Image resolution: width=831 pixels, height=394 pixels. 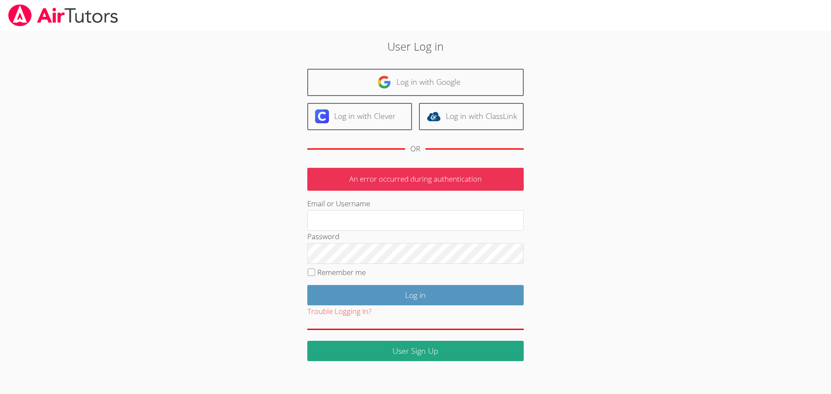 I want to click on p: An error occurred during authentication, so click(x=416, y=179).